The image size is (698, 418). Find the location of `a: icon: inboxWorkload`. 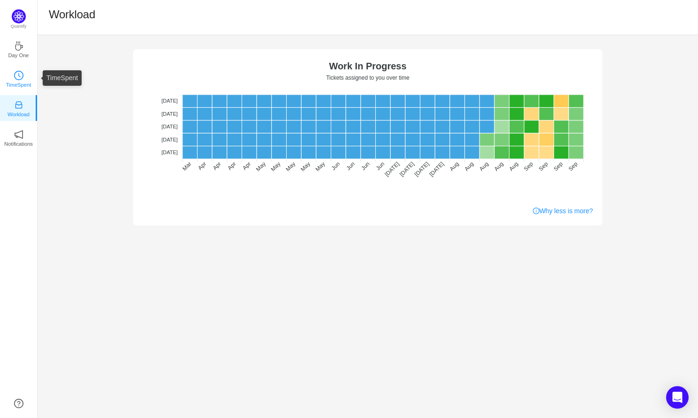

a: icon: inboxWorkload is located at coordinates (19, 108).